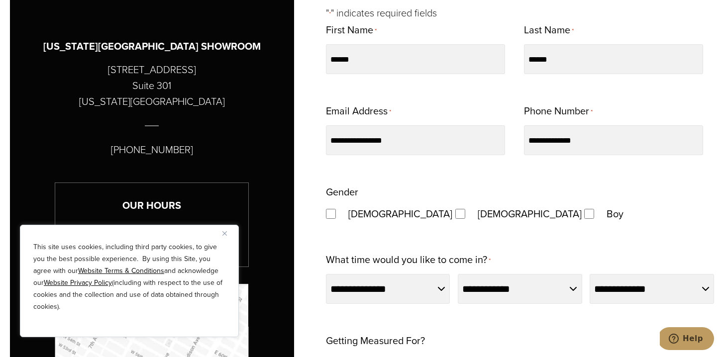 The height and width of the screenshot is (357, 724). What do you see at coordinates (129, 277) in the screenshot?
I see `p: This site uses cookies, including third party cookies, to give you the best possible experience. ...` at bounding box center [129, 277].